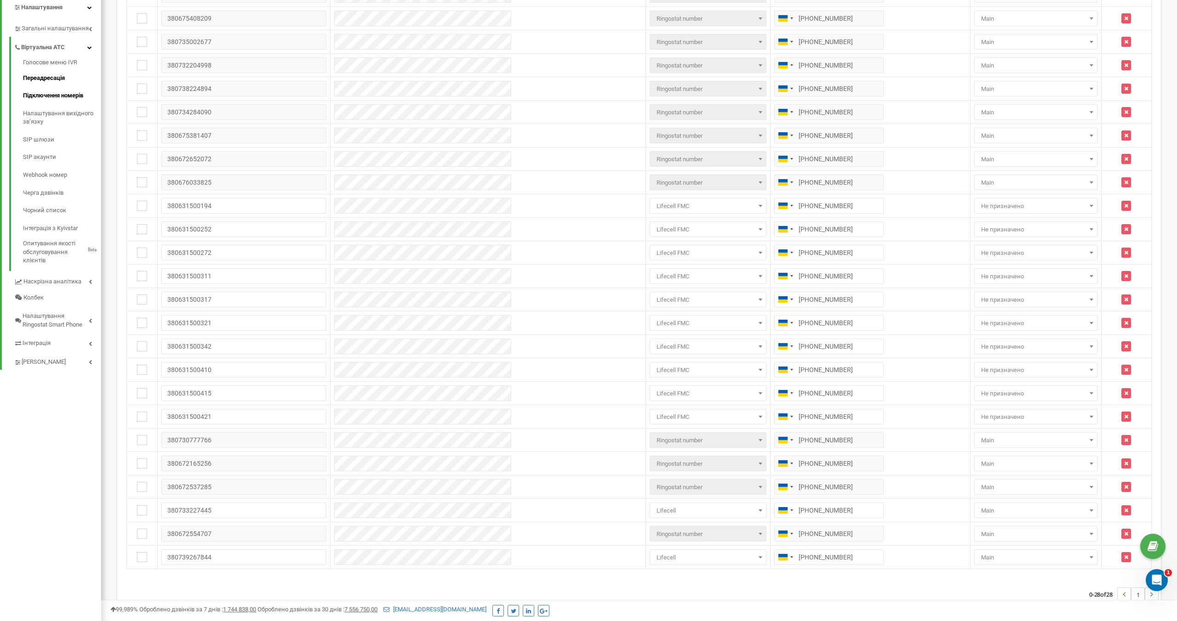 The image size is (1177, 621). I want to click on button: Главная, so click(153, 12).